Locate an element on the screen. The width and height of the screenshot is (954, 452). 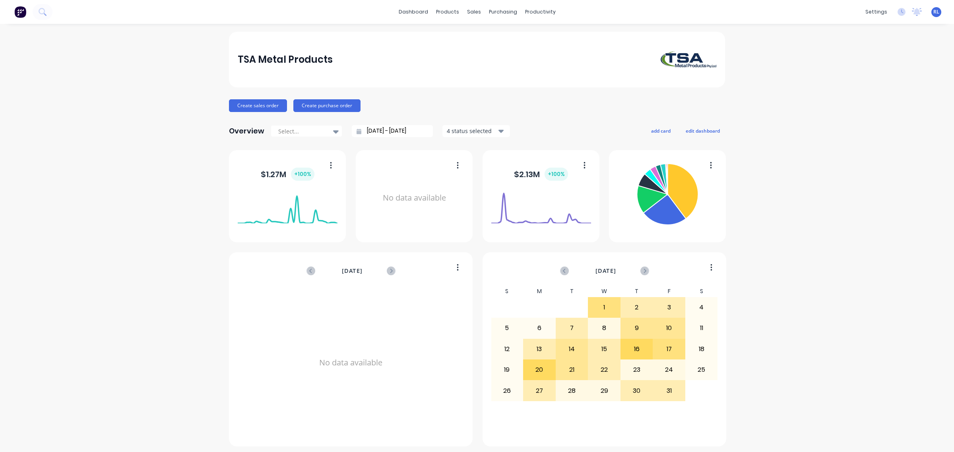
div: 17 is located at coordinates (669, 349).